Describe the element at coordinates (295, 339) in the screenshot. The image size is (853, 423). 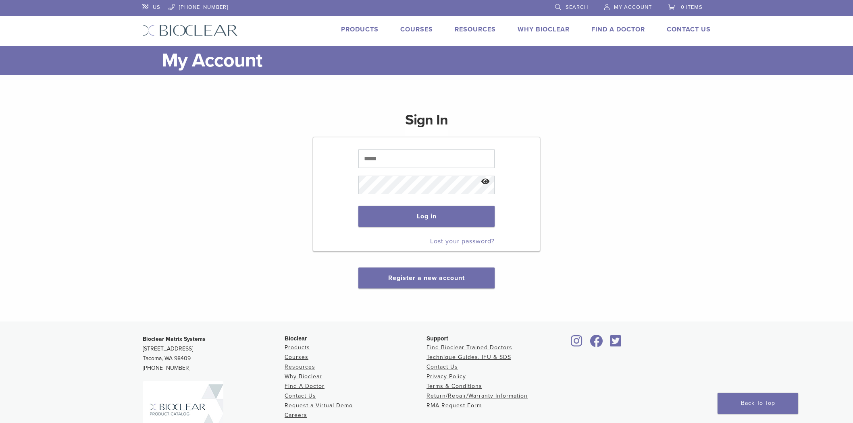
I see `span: Bioclear` at that location.